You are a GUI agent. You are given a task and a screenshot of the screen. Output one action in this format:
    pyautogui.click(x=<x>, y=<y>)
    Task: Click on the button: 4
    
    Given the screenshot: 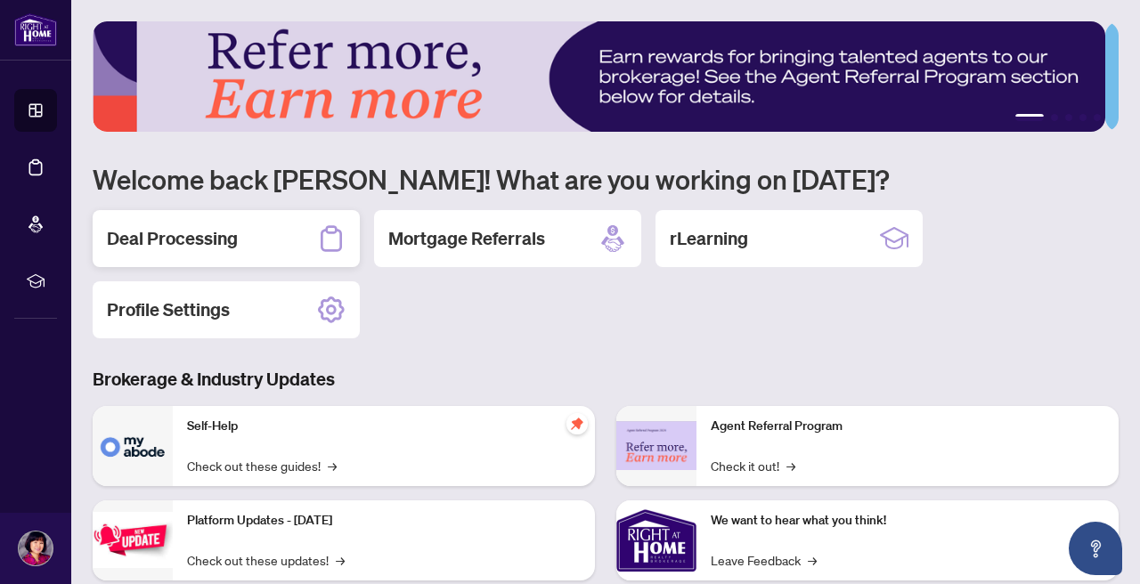 What is the action you would take?
    pyautogui.click(x=1083, y=118)
    